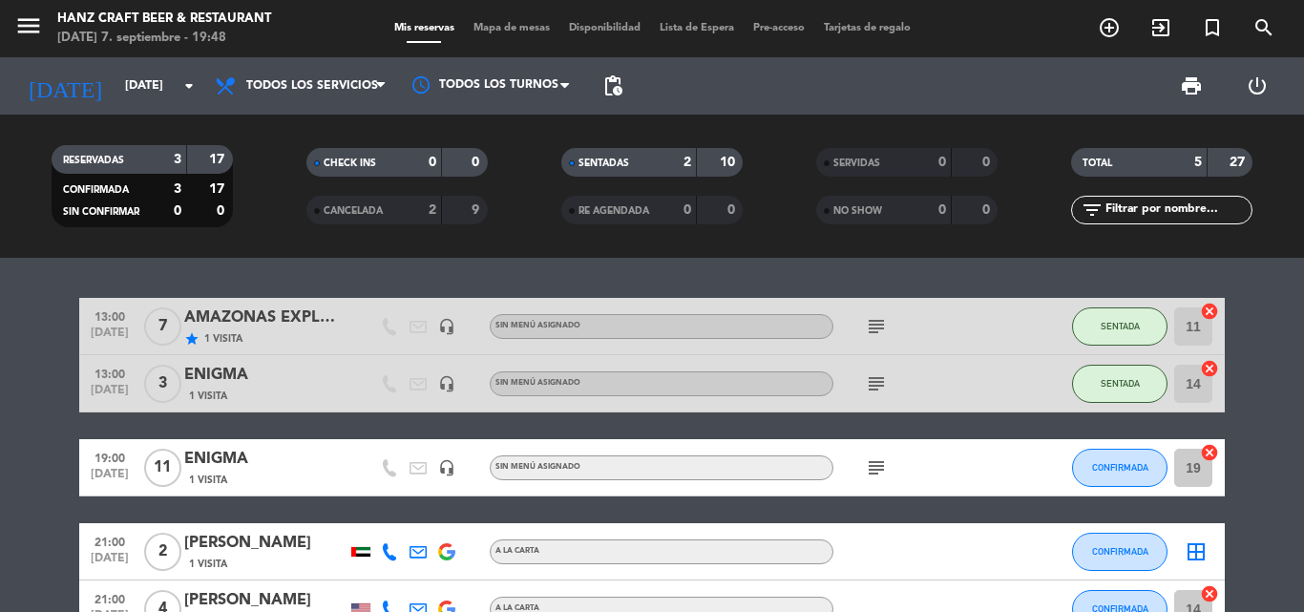 This screenshot has height=612, width=1304. I want to click on i: arrow_drop_down, so click(189, 86).